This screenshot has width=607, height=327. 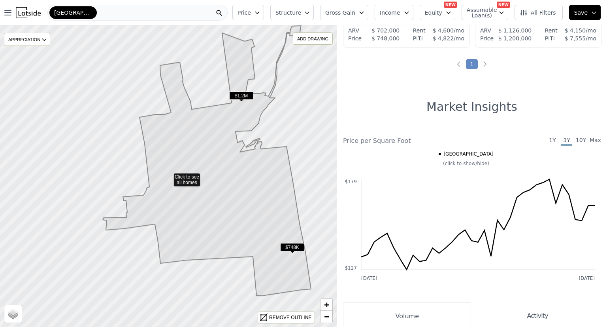 I want to click on span: Gross Gain, so click(x=340, y=13).